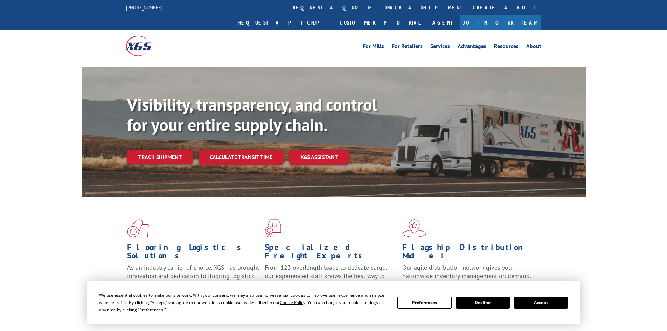  I want to click on a: Track shipment, so click(160, 157).